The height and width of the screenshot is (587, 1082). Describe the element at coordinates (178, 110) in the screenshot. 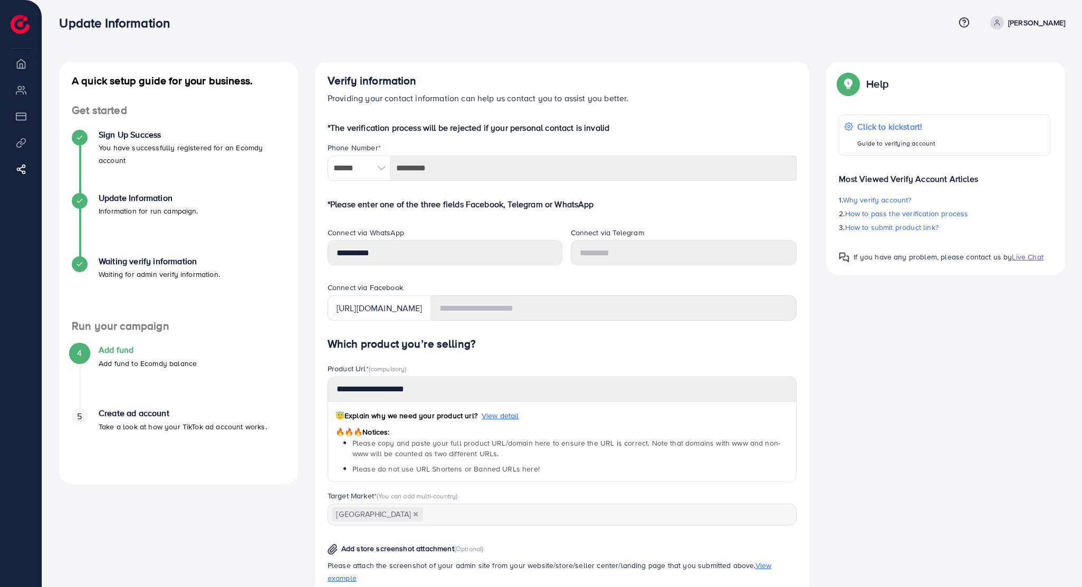

I see `h4: Get started` at that location.